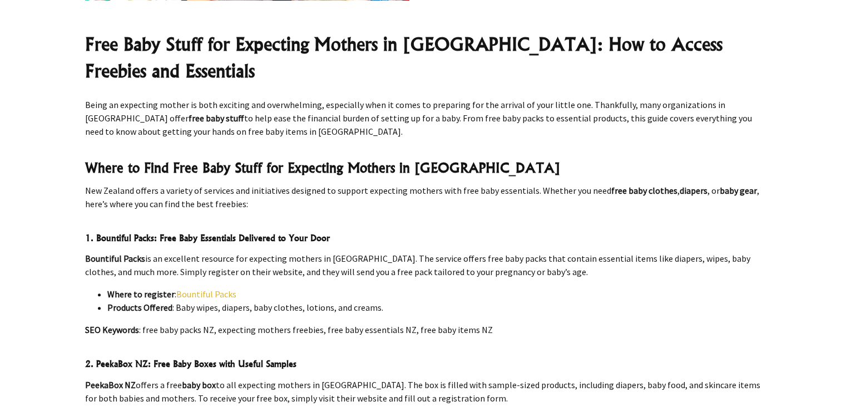 Image resolution: width=846 pixels, height=416 pixels. I want to click on strong: baby box, so click(199, 385).